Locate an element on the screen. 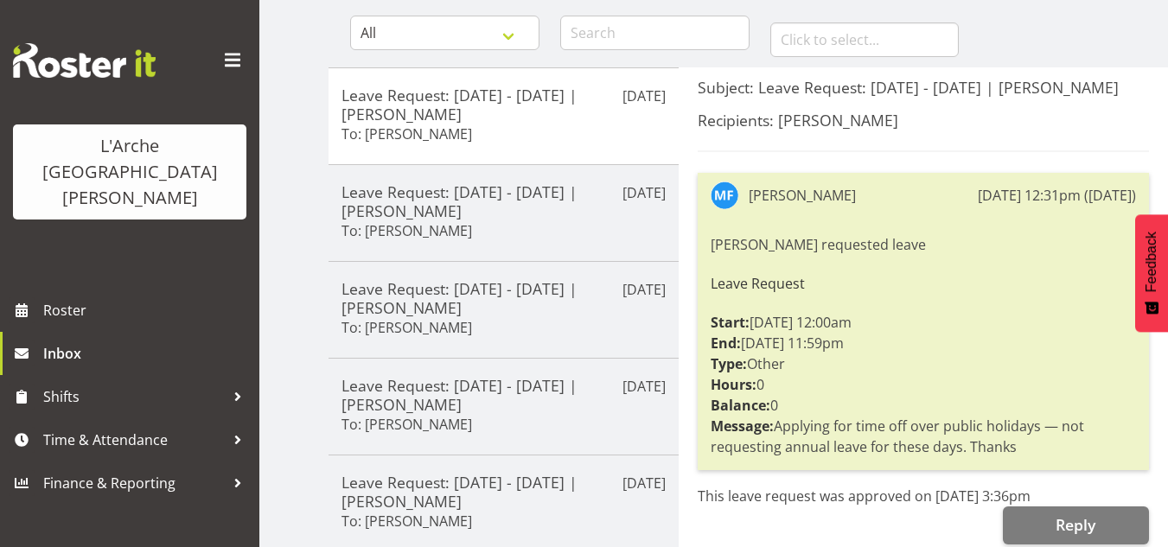 This screenshot has width=1168, height=547. strong: Hours: is located at coordinates (733, 385).